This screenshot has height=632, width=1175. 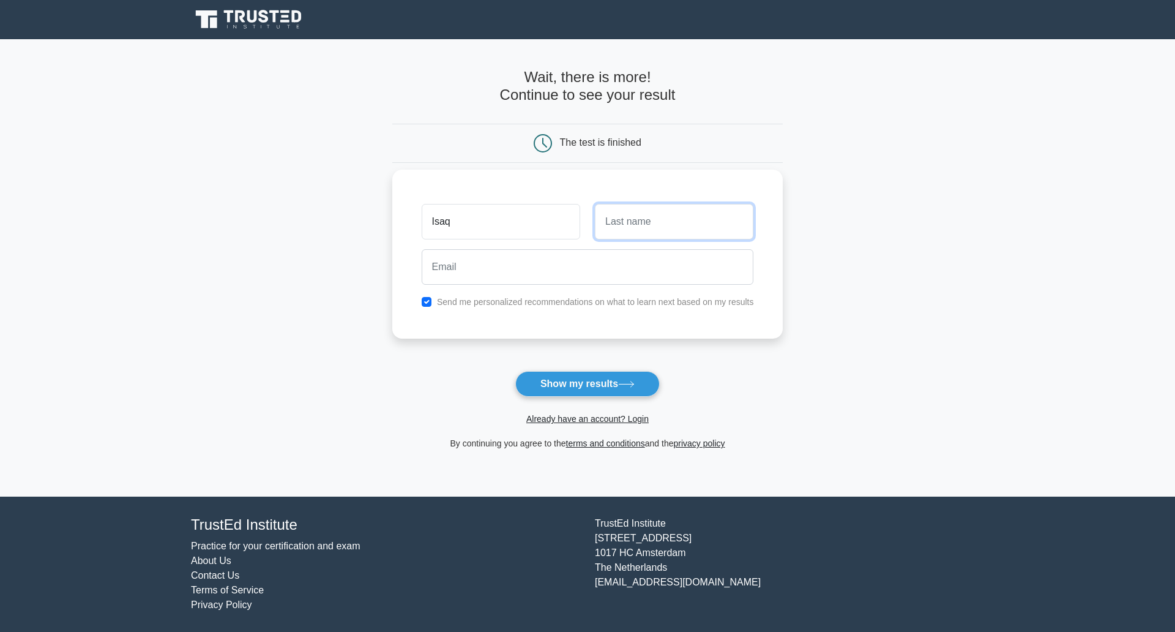 I want to click on a: terms and conditions, so click(x=605, y=443).